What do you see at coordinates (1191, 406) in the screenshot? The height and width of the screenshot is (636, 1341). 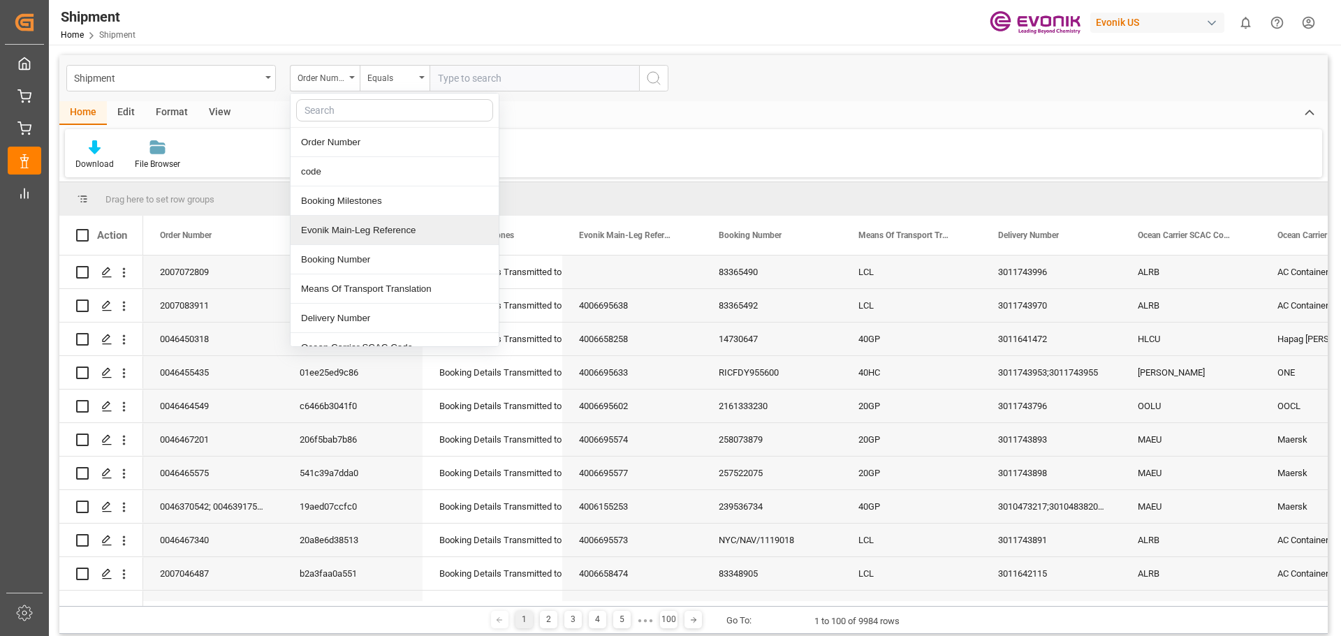 I see `div: OOLU` at bounding box center [1191, 406].